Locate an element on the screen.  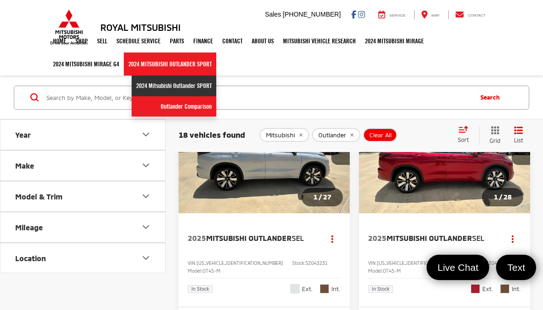
span: Stock: is located at coordinates (299, 263).